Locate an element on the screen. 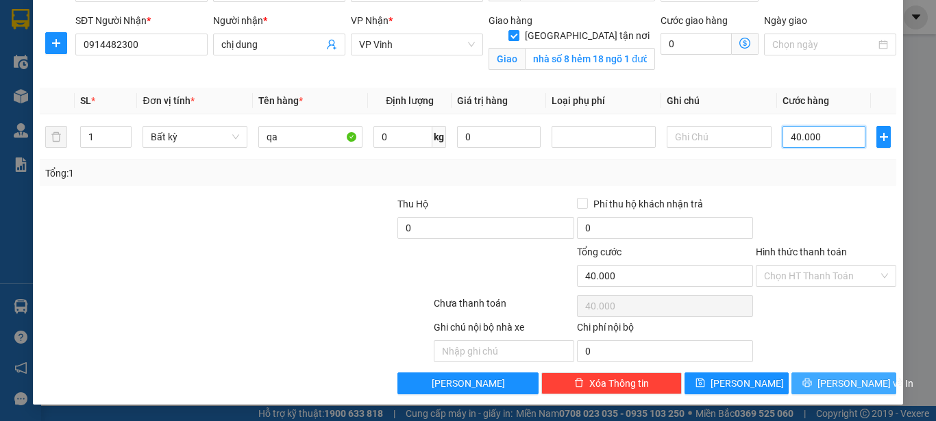 This screenshot has width=936, height=421. span: Giao hàng is located at coordinates (510, 21).